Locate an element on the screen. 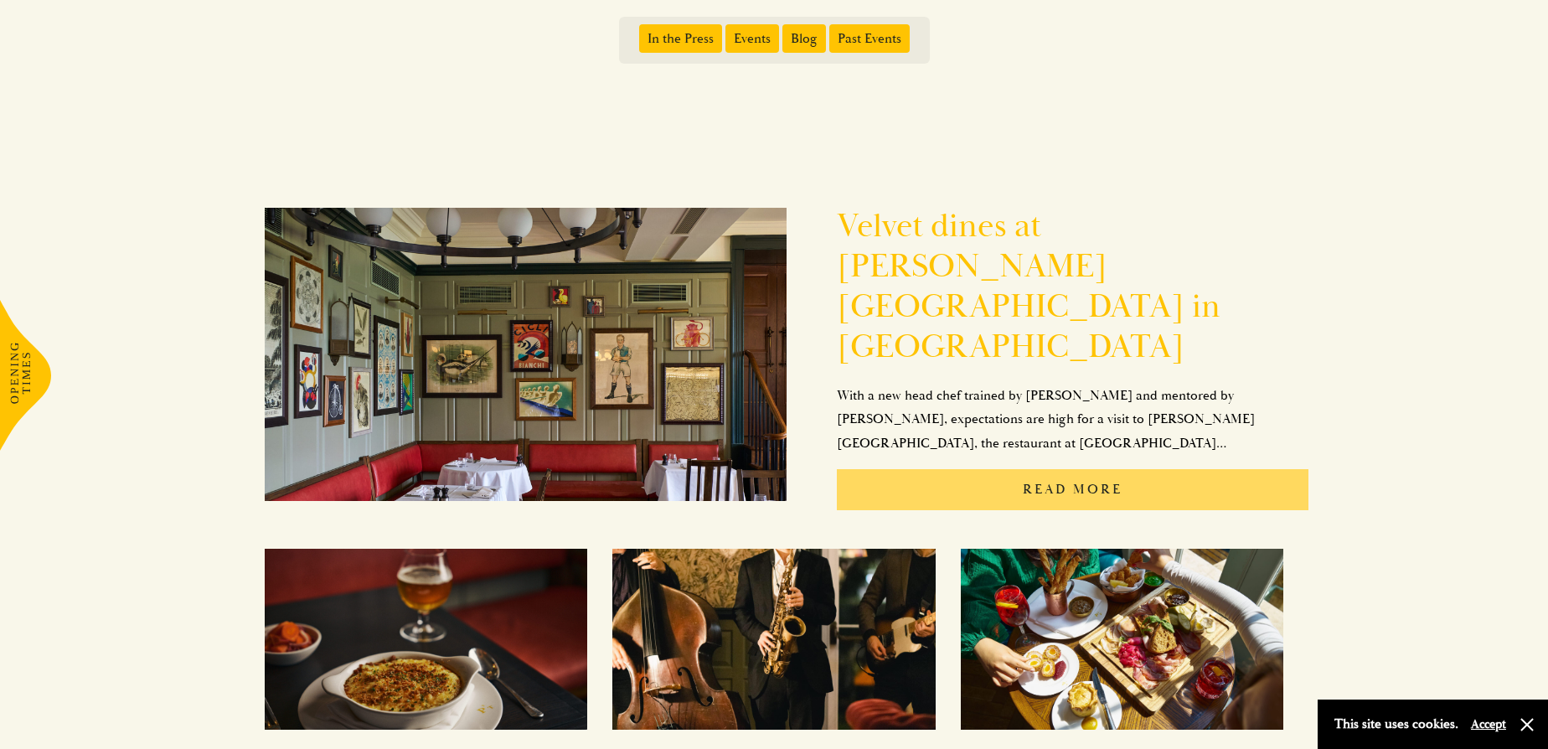  button: Accept is located at coordinates (1489, 724).